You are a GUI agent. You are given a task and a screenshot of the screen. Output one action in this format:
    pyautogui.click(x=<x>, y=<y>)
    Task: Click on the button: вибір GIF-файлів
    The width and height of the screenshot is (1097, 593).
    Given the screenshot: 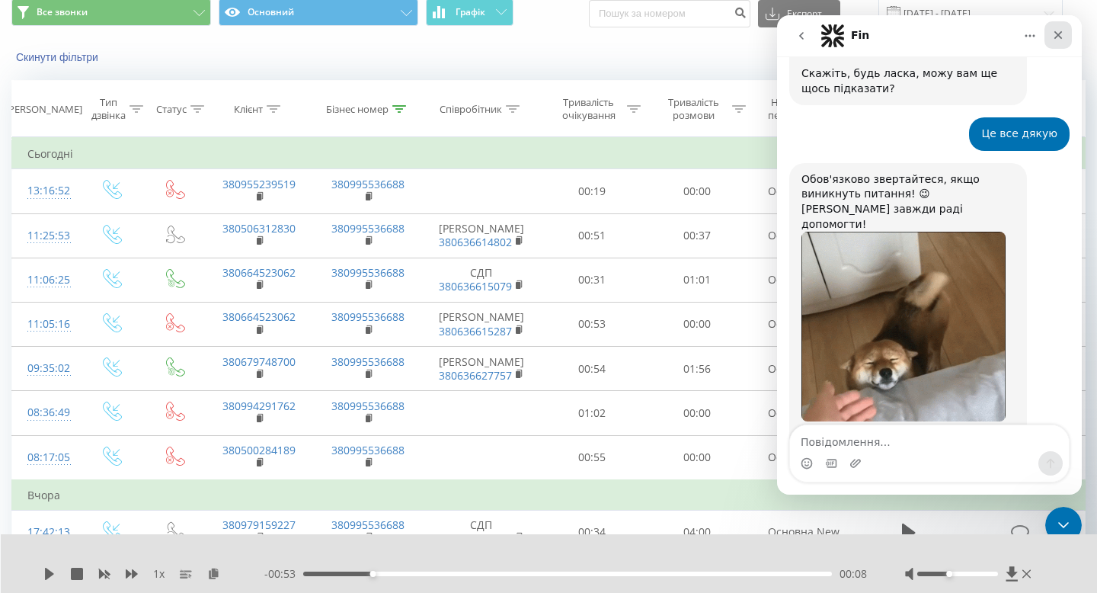 What is the action you would take?
    pyautogui.click(x=54, y=448)
    